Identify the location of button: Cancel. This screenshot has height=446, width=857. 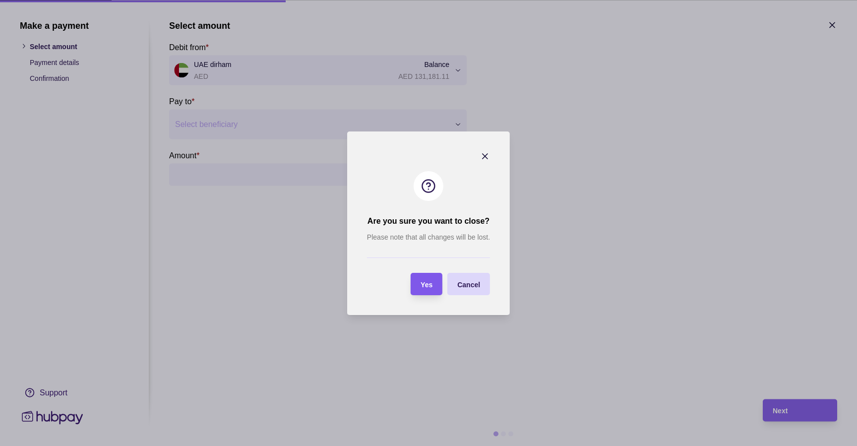
(468, 284).